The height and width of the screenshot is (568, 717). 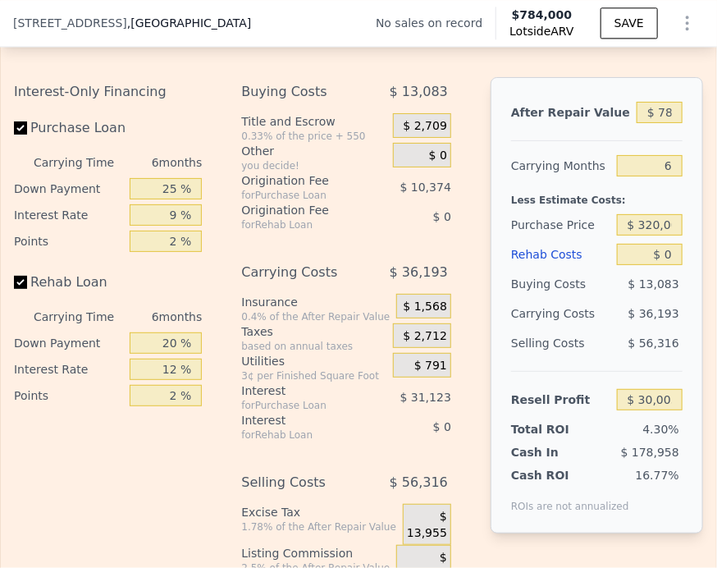 I want to click on div: based on annual taxes, so click(x=313, y=346).